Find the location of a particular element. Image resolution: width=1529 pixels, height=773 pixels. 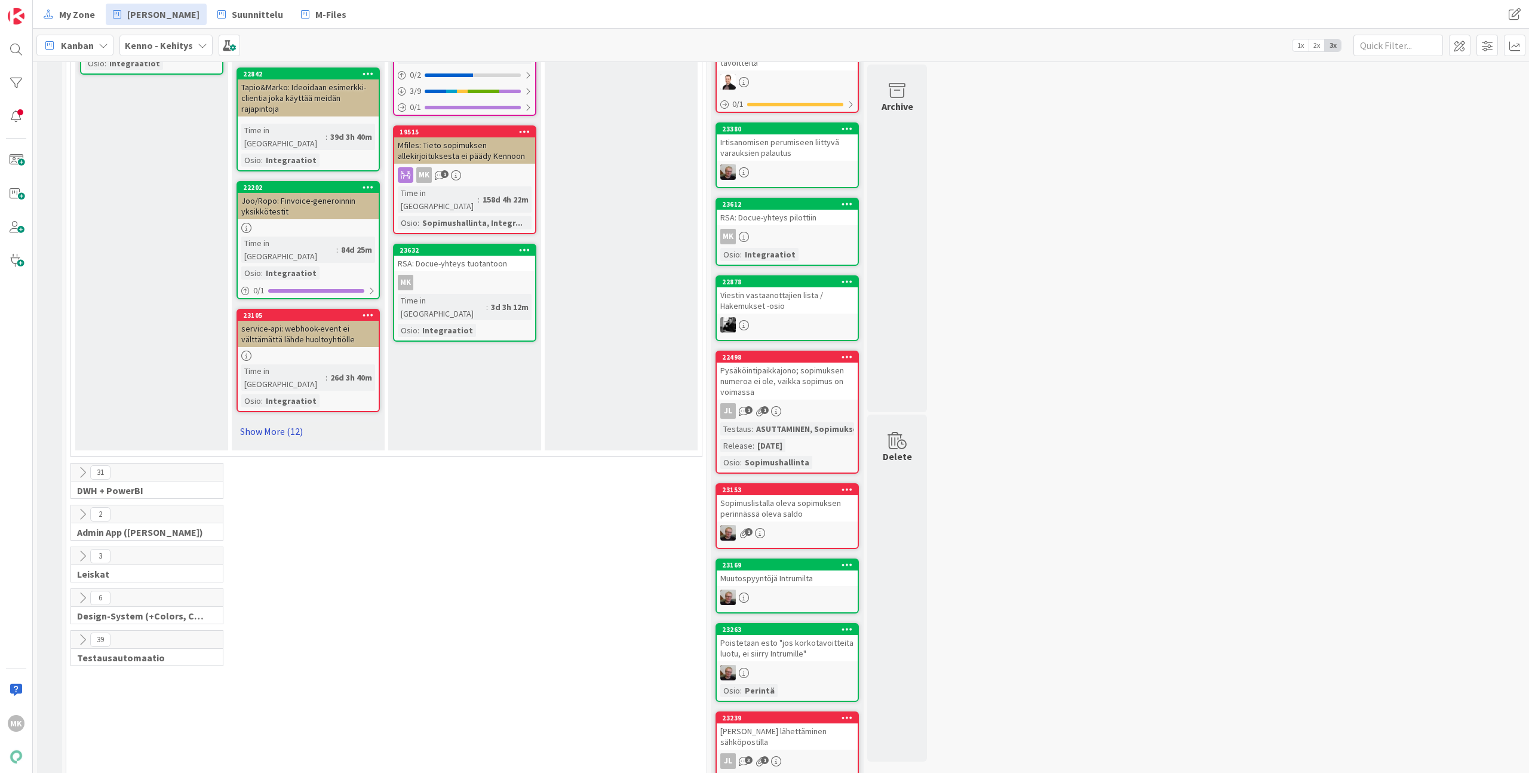

div: 84d 25m is located at coordinates (357, 250).